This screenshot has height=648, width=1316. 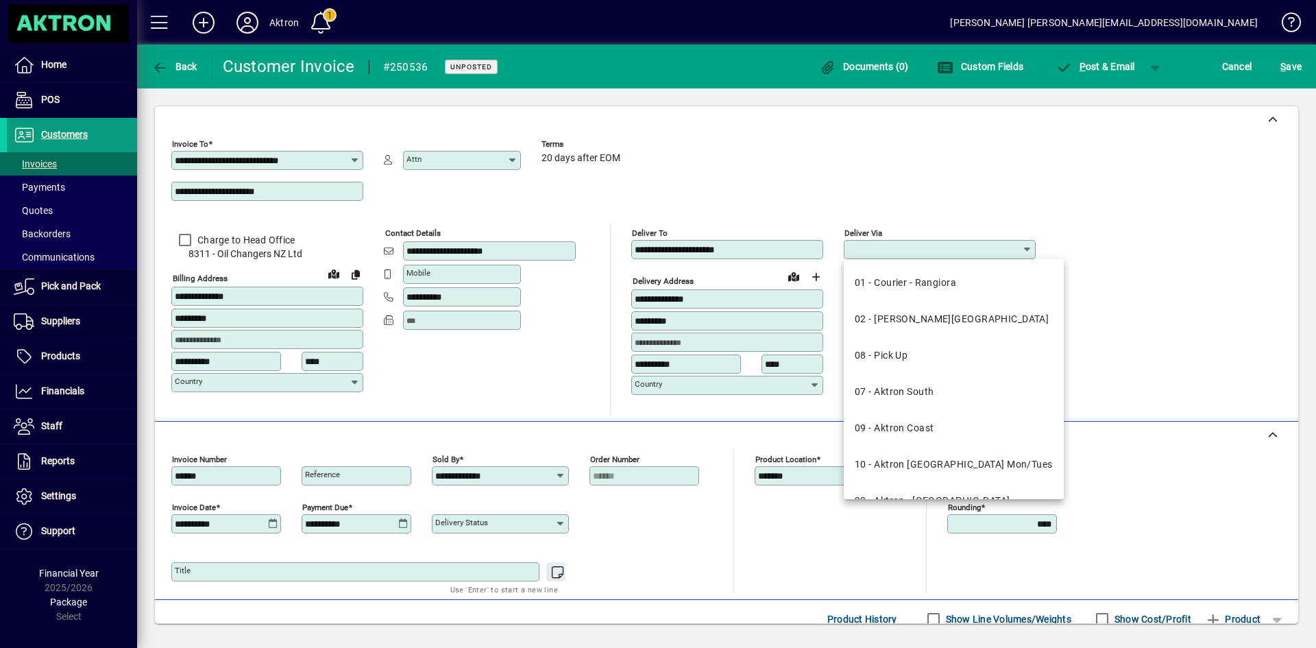 I want to click on span: Back, so click(x=174, y=66).